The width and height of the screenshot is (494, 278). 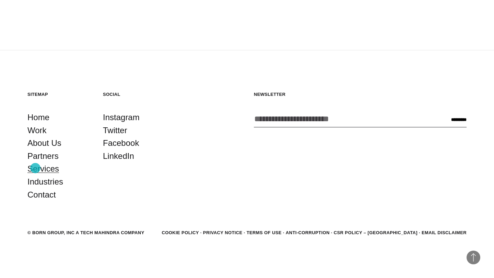 I want to click on h5: Sitemap, so click(x=58, y=94).